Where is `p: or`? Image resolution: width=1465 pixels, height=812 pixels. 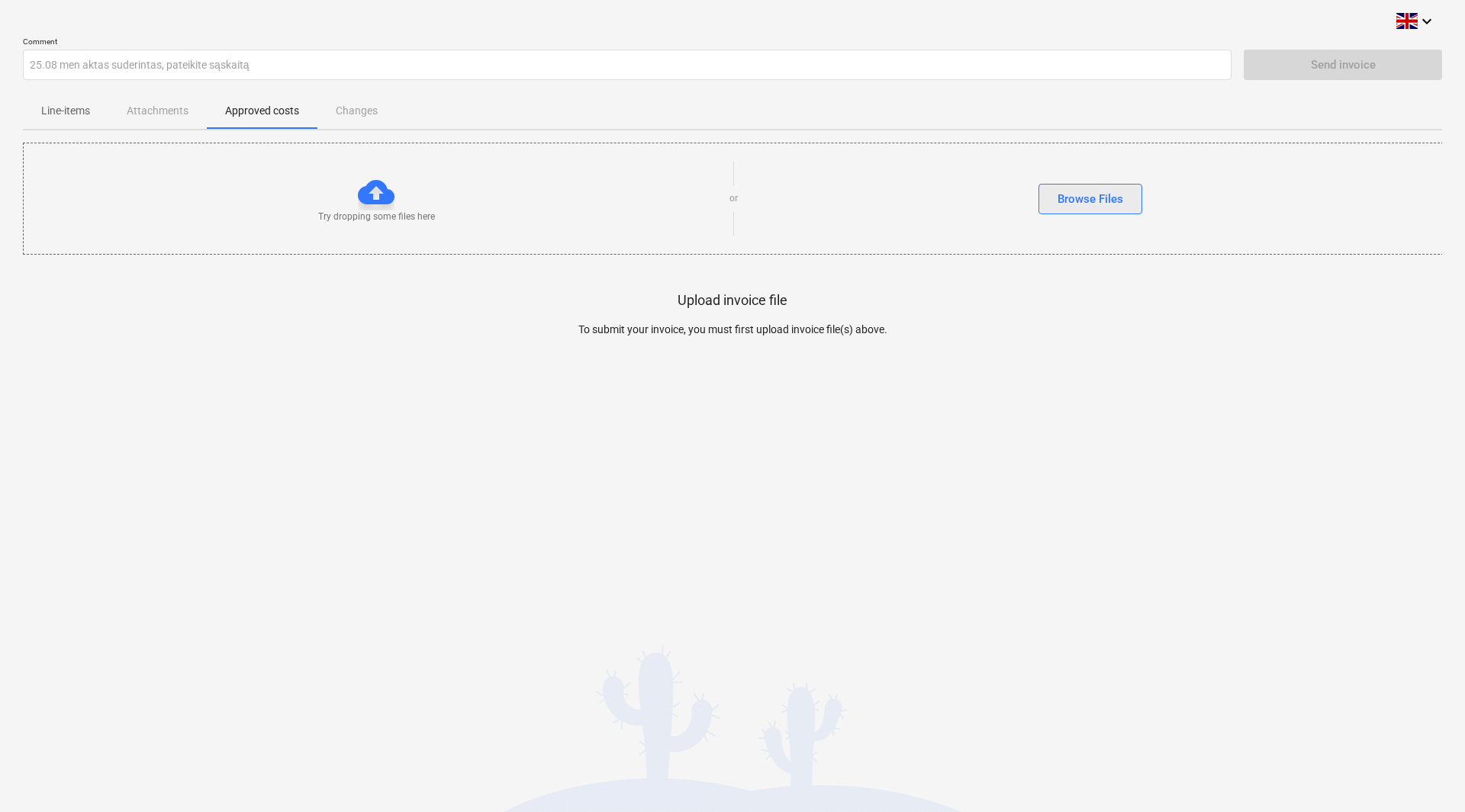 p: or is located at coordinates (733, 199).